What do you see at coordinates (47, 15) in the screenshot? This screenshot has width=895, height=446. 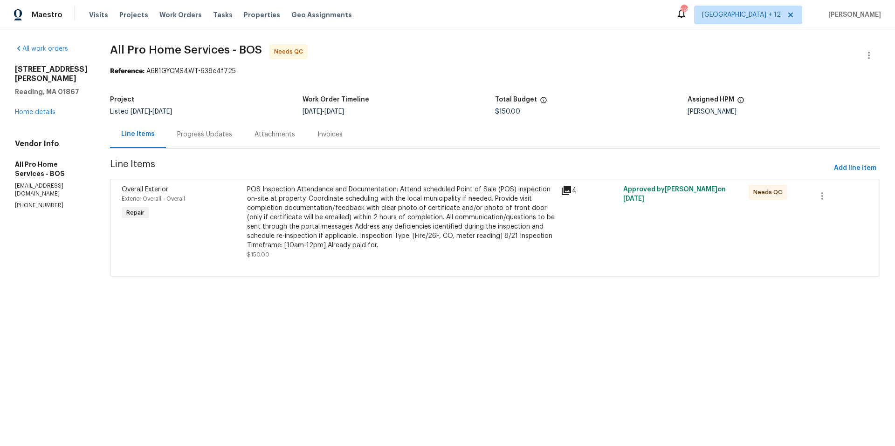 I see `span: Maestro` at bounding box center [47, 15].